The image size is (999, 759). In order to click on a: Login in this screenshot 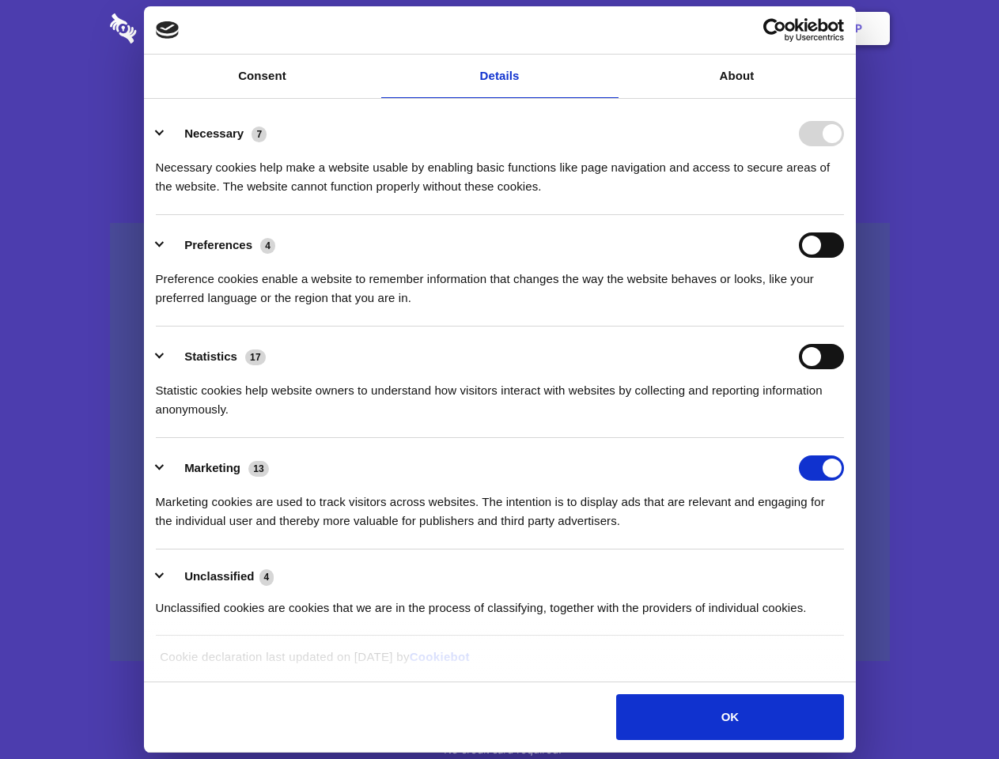, I will do `click(751, 28)`.